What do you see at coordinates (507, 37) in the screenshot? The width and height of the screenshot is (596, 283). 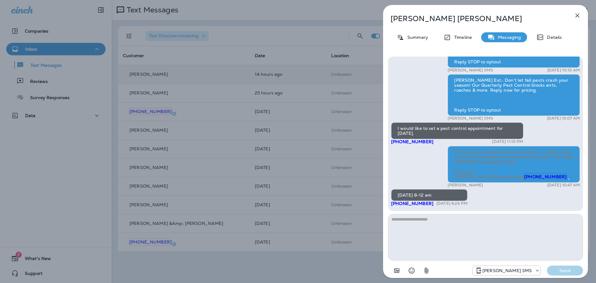 I see `p: Messaging` at bounding box center [507, 37].